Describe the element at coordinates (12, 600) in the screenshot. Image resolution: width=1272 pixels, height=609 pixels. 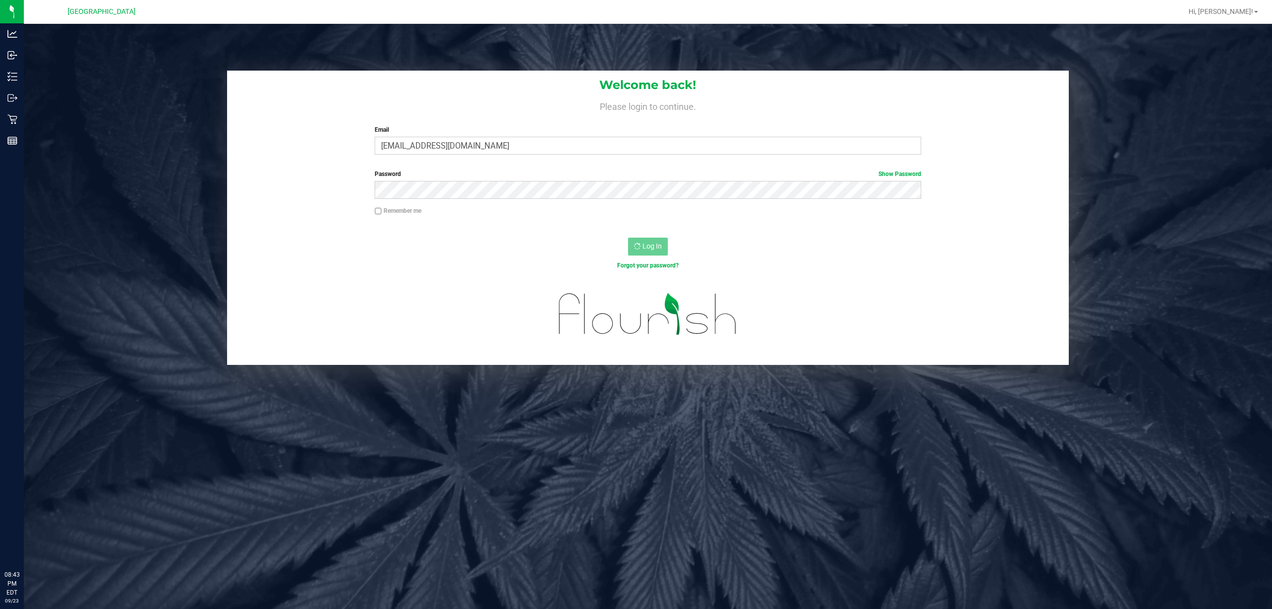
I see `p: 09/23` at that location.